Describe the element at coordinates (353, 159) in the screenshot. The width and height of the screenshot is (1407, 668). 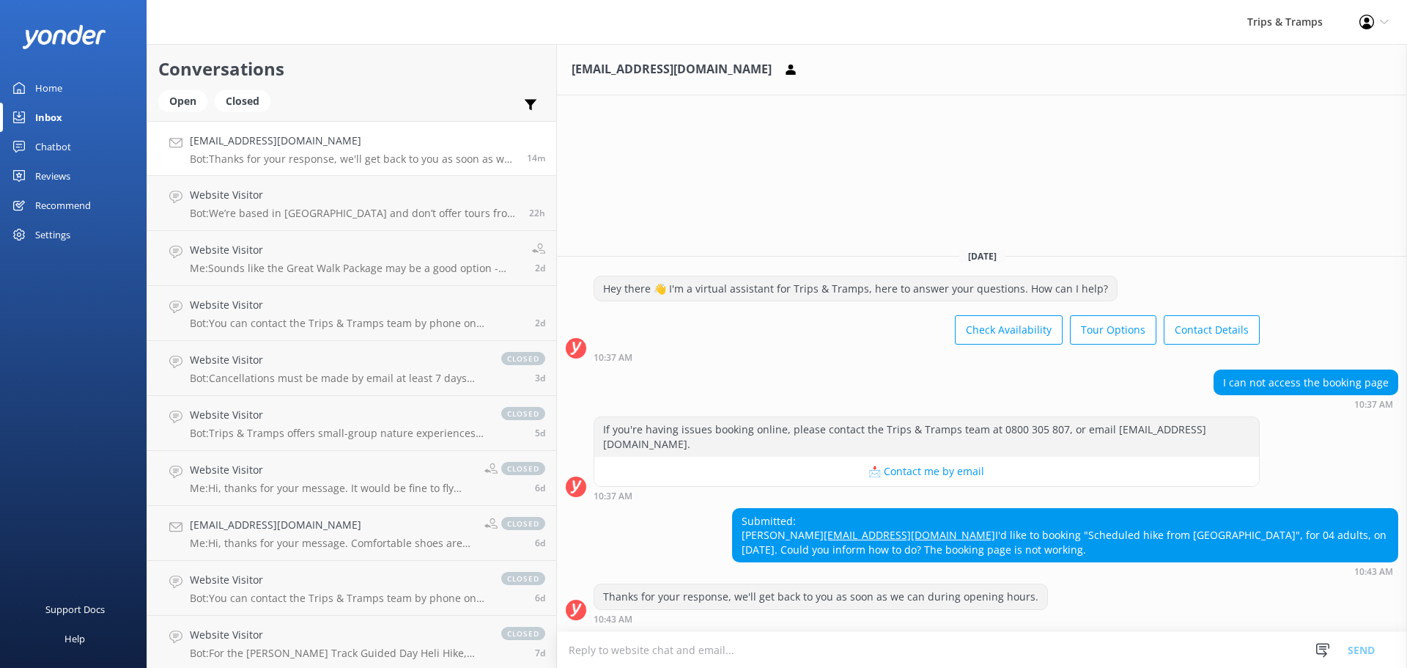
I see `p: Bot: Thanks for your response, we'll get back to you as soon as we can during opening hours.` at that location.